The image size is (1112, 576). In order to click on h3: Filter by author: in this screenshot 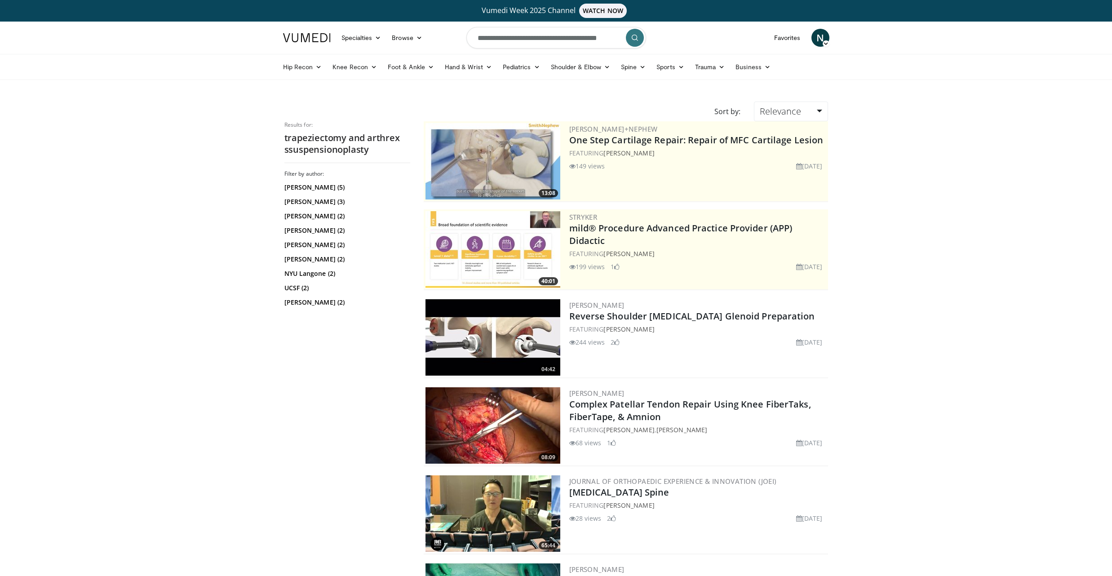, I will do `click(347, 174)`.